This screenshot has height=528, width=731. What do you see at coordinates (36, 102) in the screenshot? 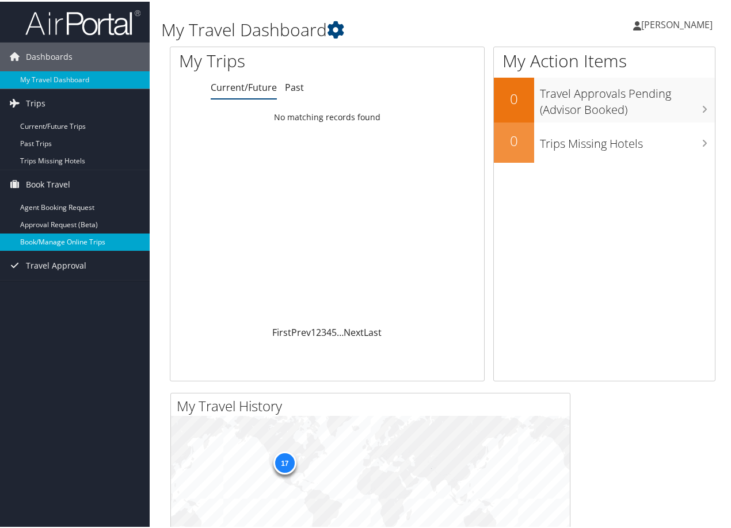
I see `span: Trips` at bounding box center [36, 102].